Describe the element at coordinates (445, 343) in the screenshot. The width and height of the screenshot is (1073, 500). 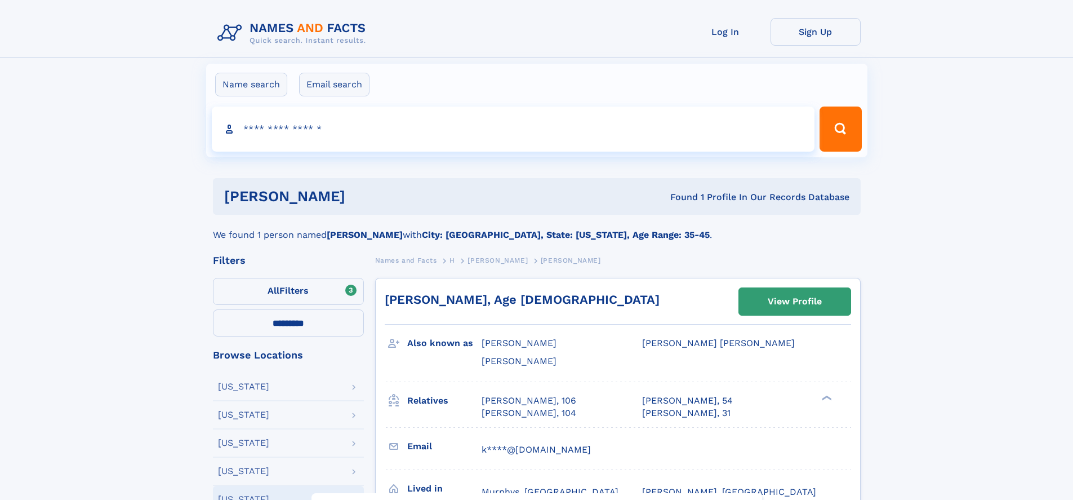
I see `h3: Also known as` at that location.